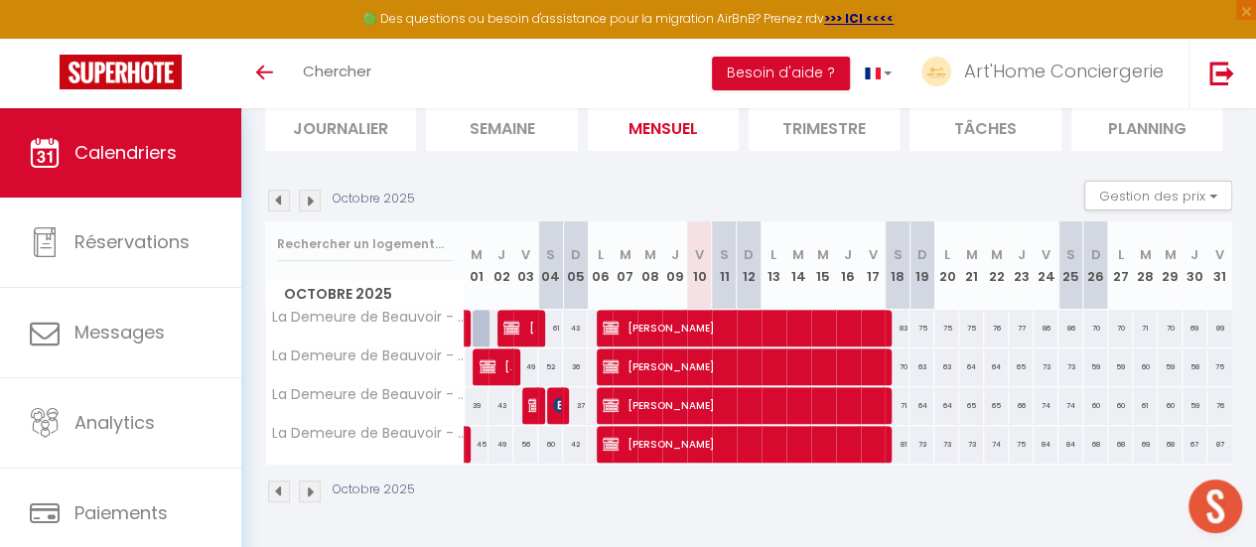 Image resolution: width=1256 pixels, height=547 pixels. Describe the element at coordinates (368, 317) in the screenshot. I see `span: La Demeure de Beauvoir - Le Renaissance` at that location.